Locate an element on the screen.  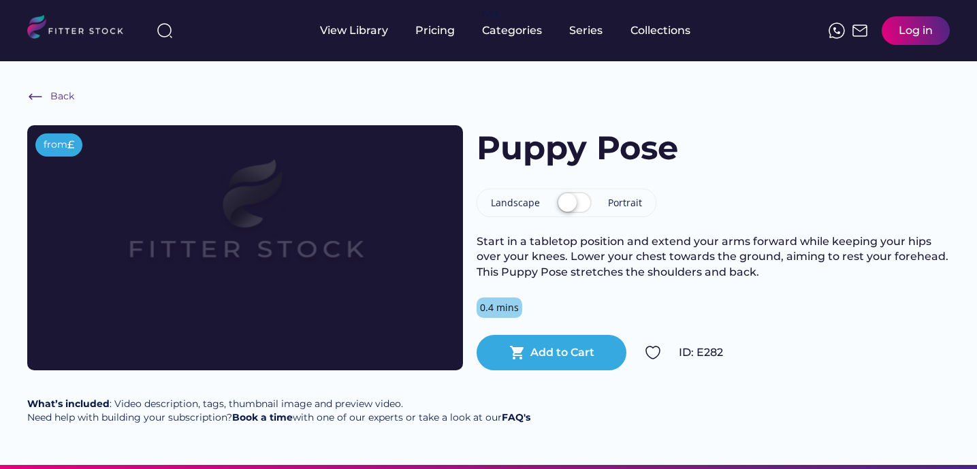
div: fvck is located at coordinates (491, 14).